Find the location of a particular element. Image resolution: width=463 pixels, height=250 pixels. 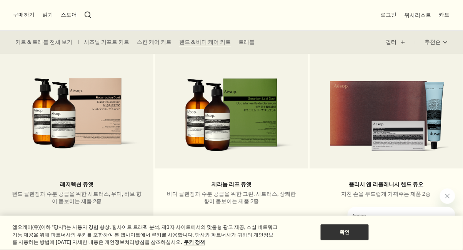

button: 추천순 is located at coordinates (431, 42).